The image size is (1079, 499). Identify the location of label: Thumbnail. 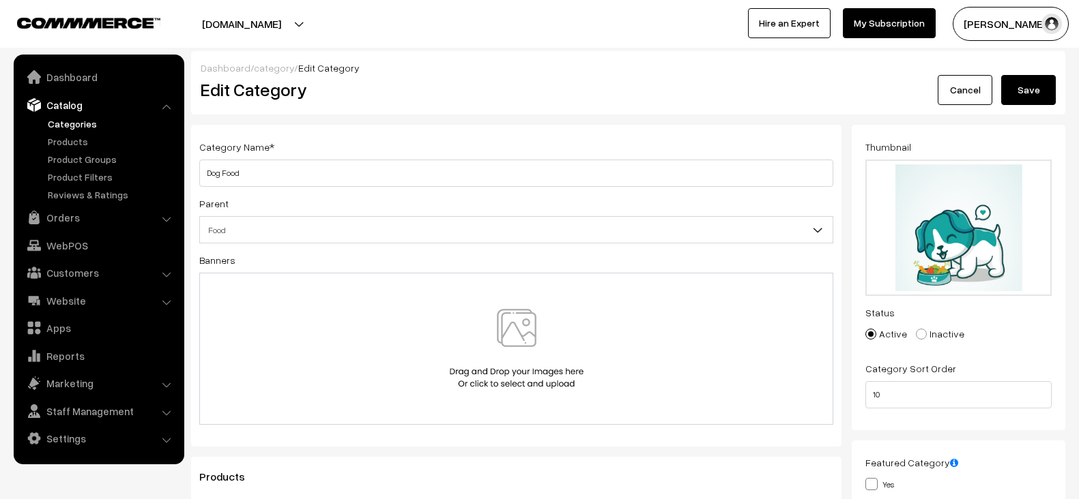
(888, 147).